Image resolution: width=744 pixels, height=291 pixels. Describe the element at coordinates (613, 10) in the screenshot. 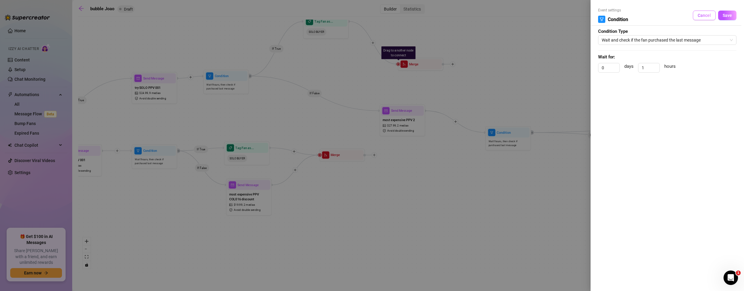

I see `span: Event settings` at that location.